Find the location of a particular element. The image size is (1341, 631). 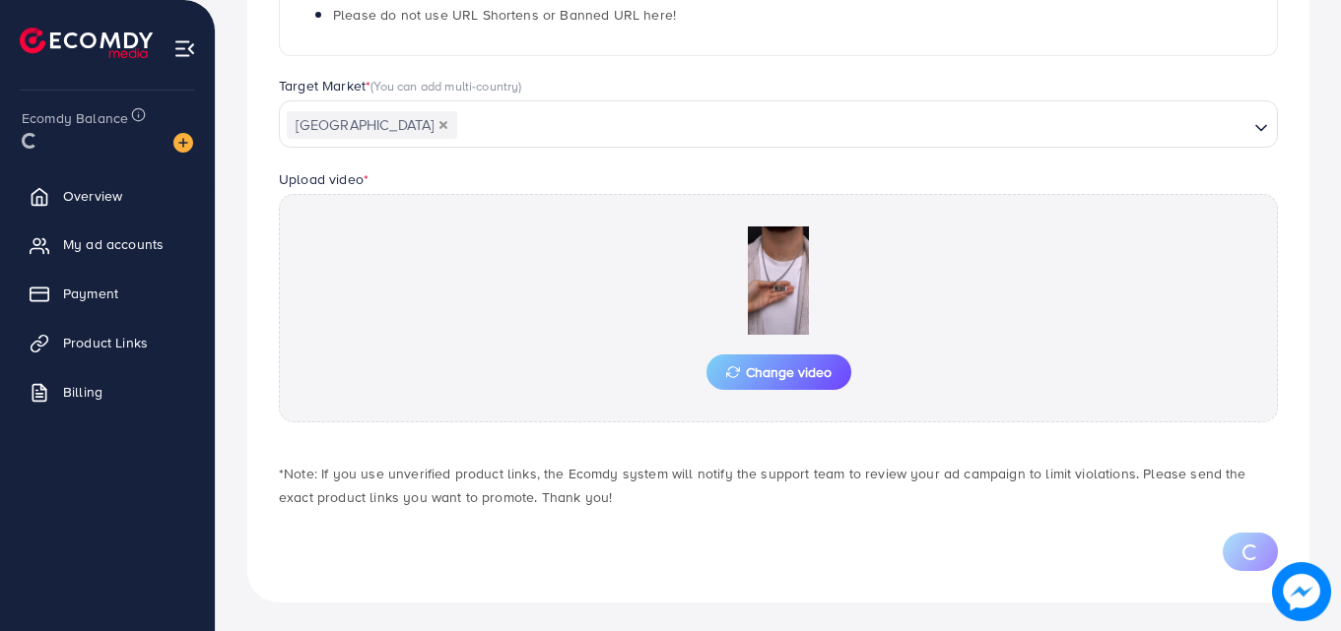

img: Preview Image is located at coordinates (778, 281).